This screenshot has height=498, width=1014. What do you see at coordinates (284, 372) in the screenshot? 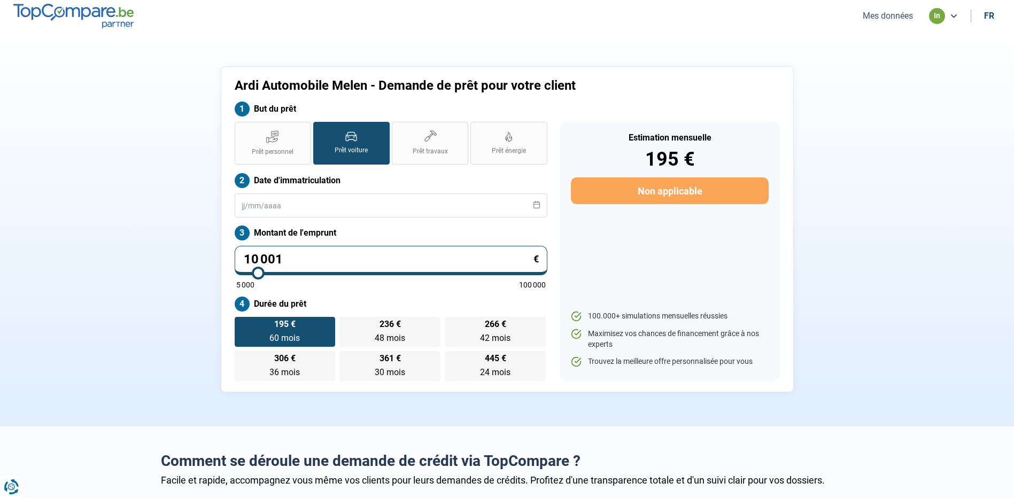
I see `span: 36 mois` at bounding box center [284, 372].